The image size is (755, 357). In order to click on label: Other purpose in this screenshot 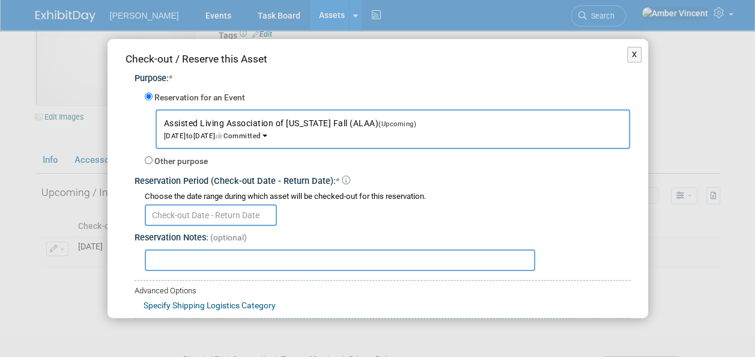, I will do `click(181, 162)`.